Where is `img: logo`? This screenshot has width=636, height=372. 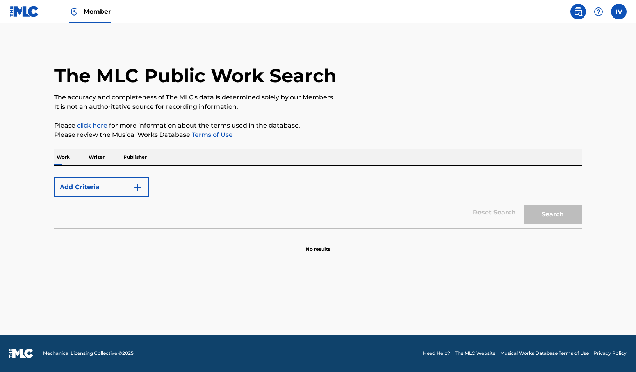 img: logo is located at coordinates (21, 354).